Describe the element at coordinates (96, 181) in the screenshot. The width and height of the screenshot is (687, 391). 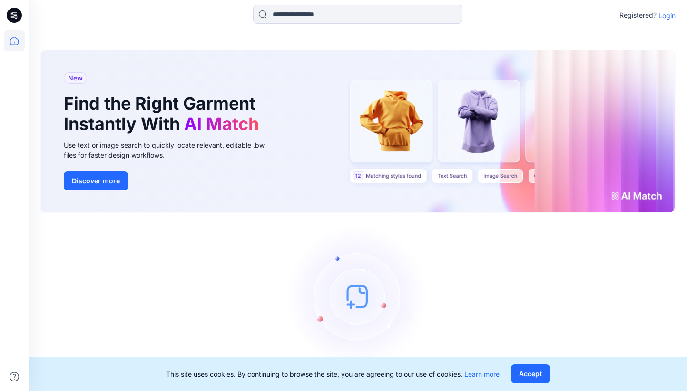
I see `button: Discover more` at that location.